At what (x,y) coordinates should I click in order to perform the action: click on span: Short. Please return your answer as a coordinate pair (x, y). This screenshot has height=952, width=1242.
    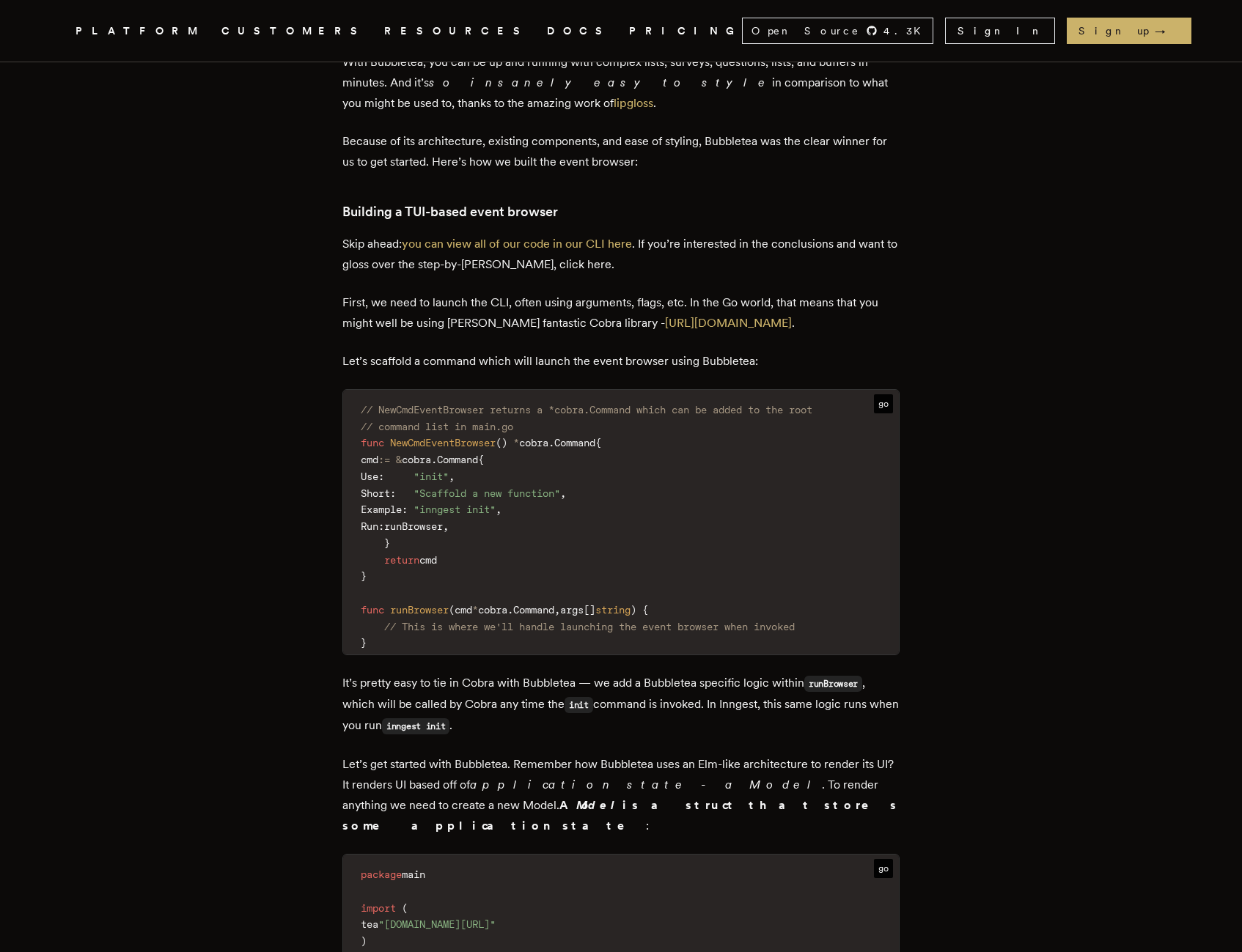
    Looking at the image, I should click on (375, 493).